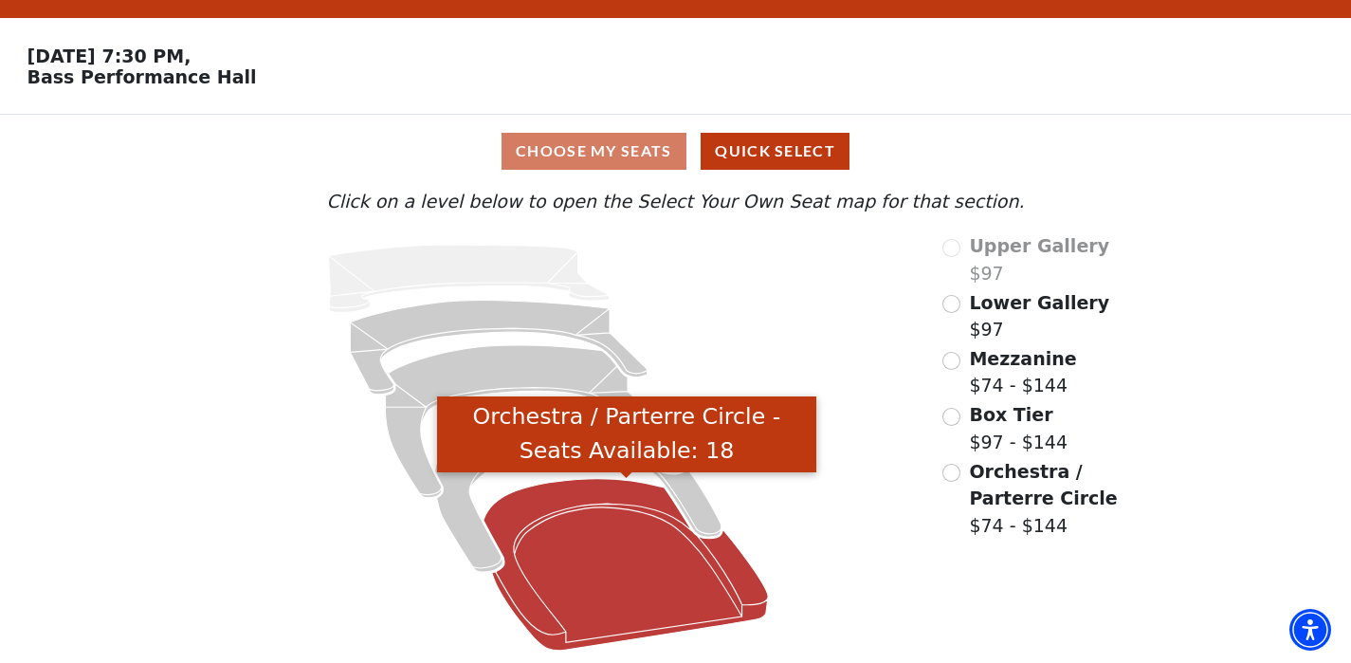 This screenshot has width=1351, height=663. What do you see at coordinates (951, 416) in the screenshot?
I see `input: Box Tier$97 - $144` at bounding box center [951, 416].